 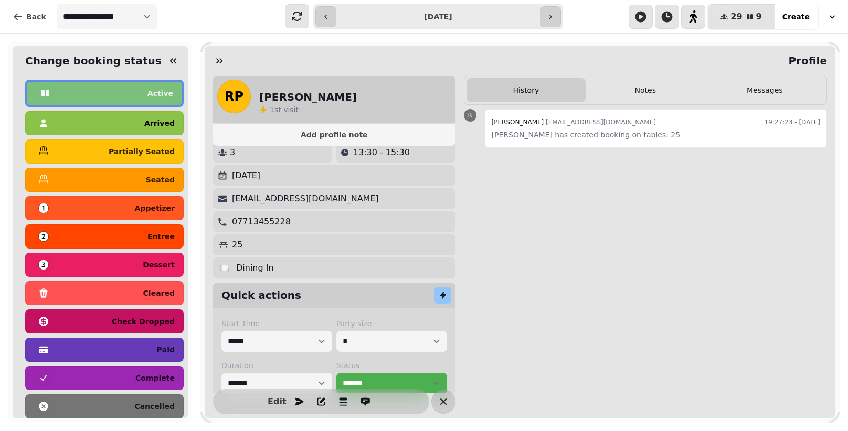 I want to click on p: active, so click(x=160, y=93).